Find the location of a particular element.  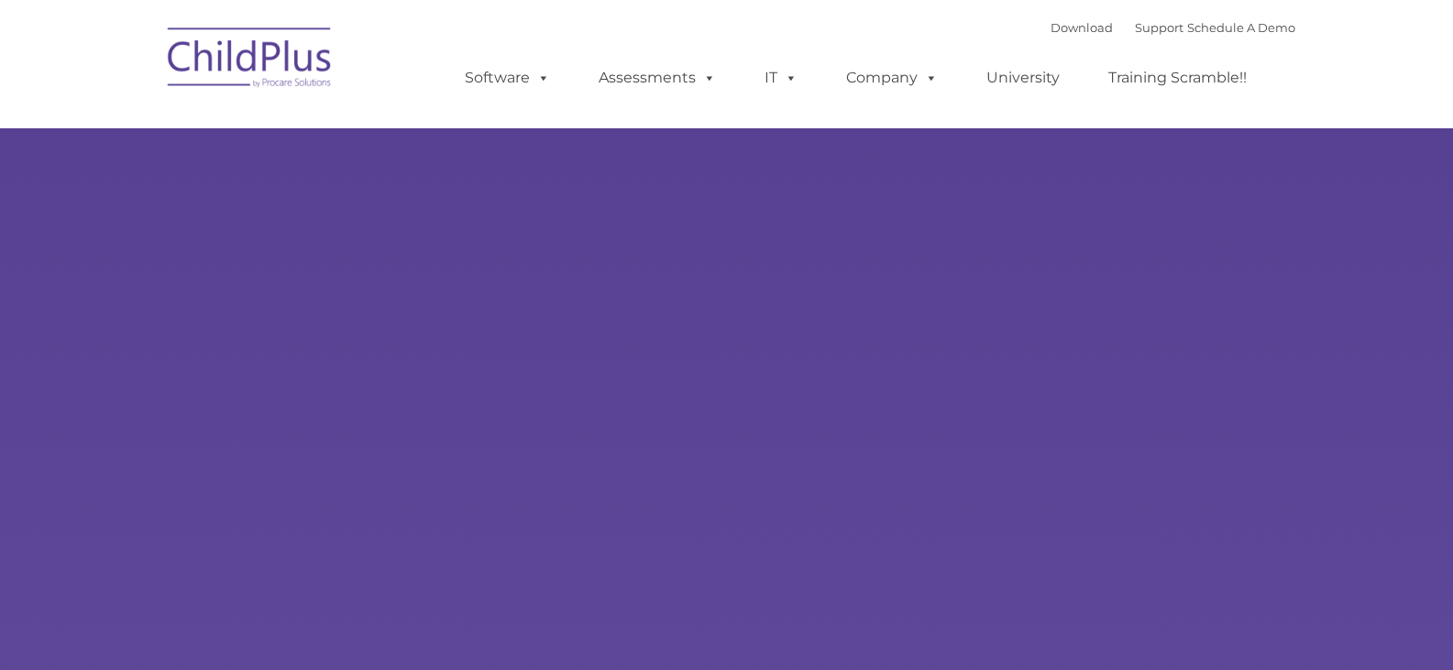

a: Schedule A Demo is located at coordinates (1242, 28).